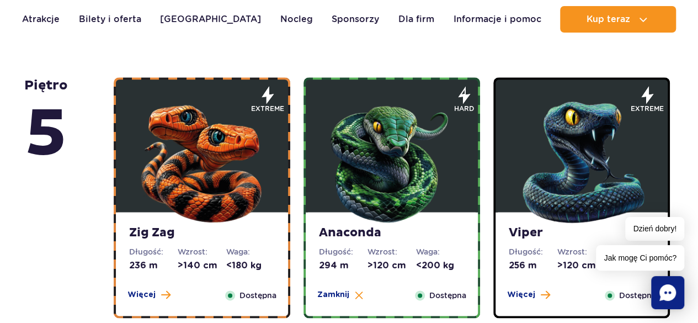  Describe the element at coordinates (46, 126) in the screenshot. I see `strong: piętro` at that location.